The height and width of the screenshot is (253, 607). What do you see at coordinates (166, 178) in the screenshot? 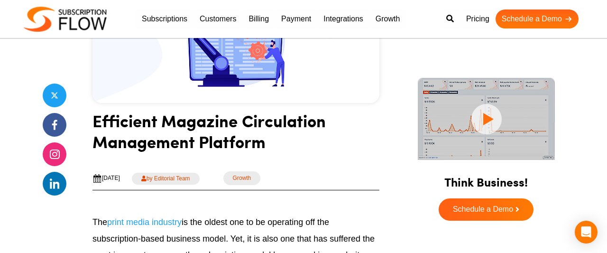
I see `a: by Editorial Team` at bounding box center [166, 178].